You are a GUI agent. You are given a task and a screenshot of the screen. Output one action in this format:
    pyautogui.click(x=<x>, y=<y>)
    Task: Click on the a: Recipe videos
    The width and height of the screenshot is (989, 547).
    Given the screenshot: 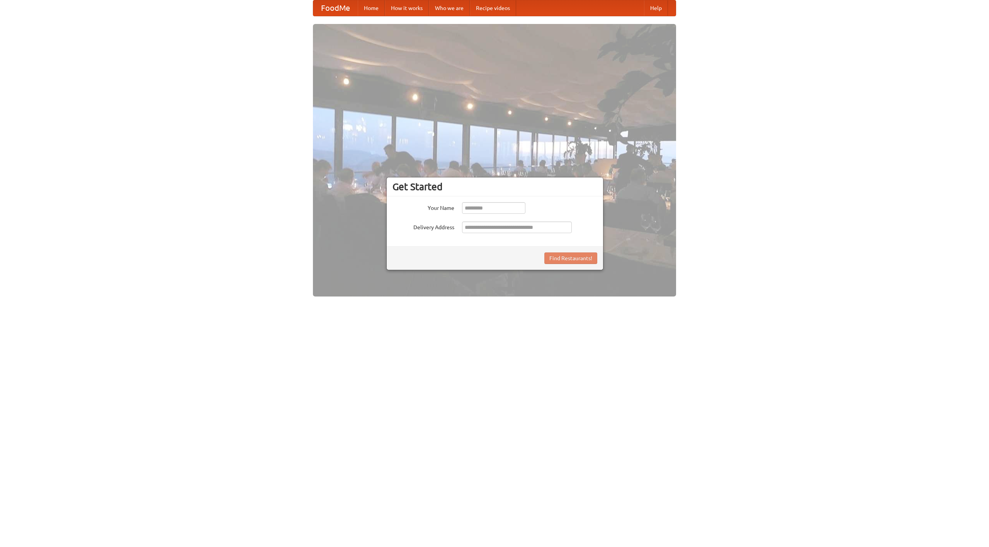 What is the action you would take?
    pyautogui.click(x=493, y=8)
    